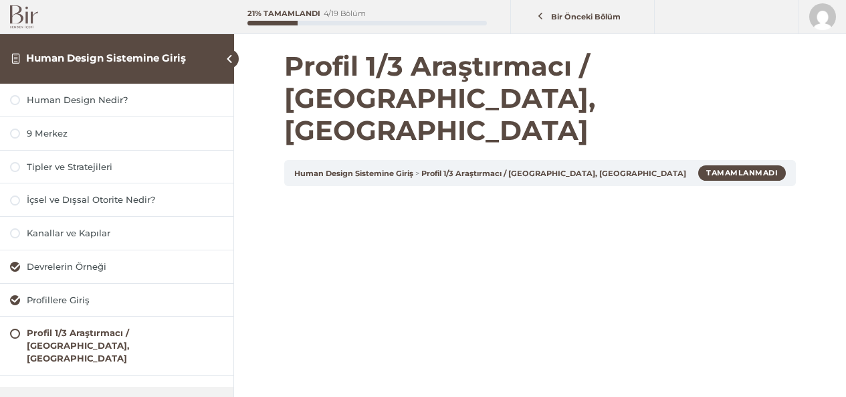 This screenshot has width=846, height=397. What do you see at coordinates (116, 233) in the screenshot?
I see `a: Kanallar ve Kapılar` at bounding box center [116, 233].